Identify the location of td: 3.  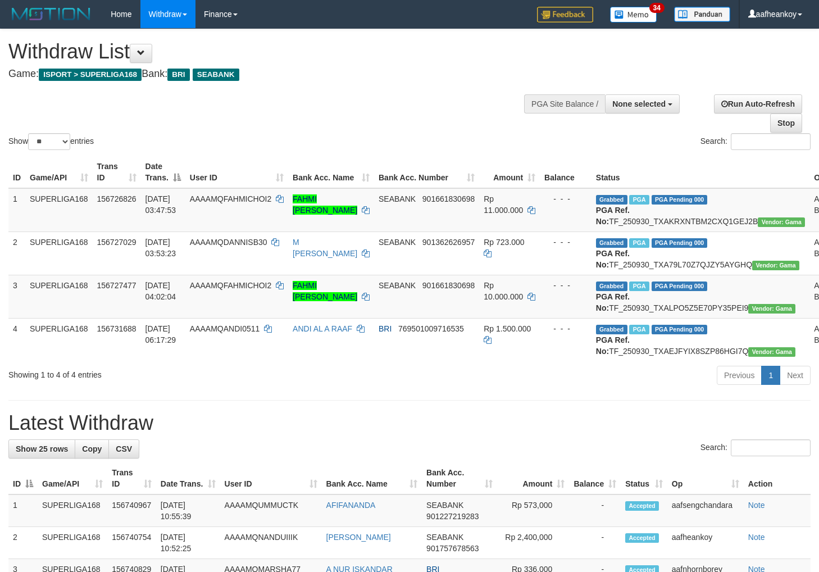
(17, 296).